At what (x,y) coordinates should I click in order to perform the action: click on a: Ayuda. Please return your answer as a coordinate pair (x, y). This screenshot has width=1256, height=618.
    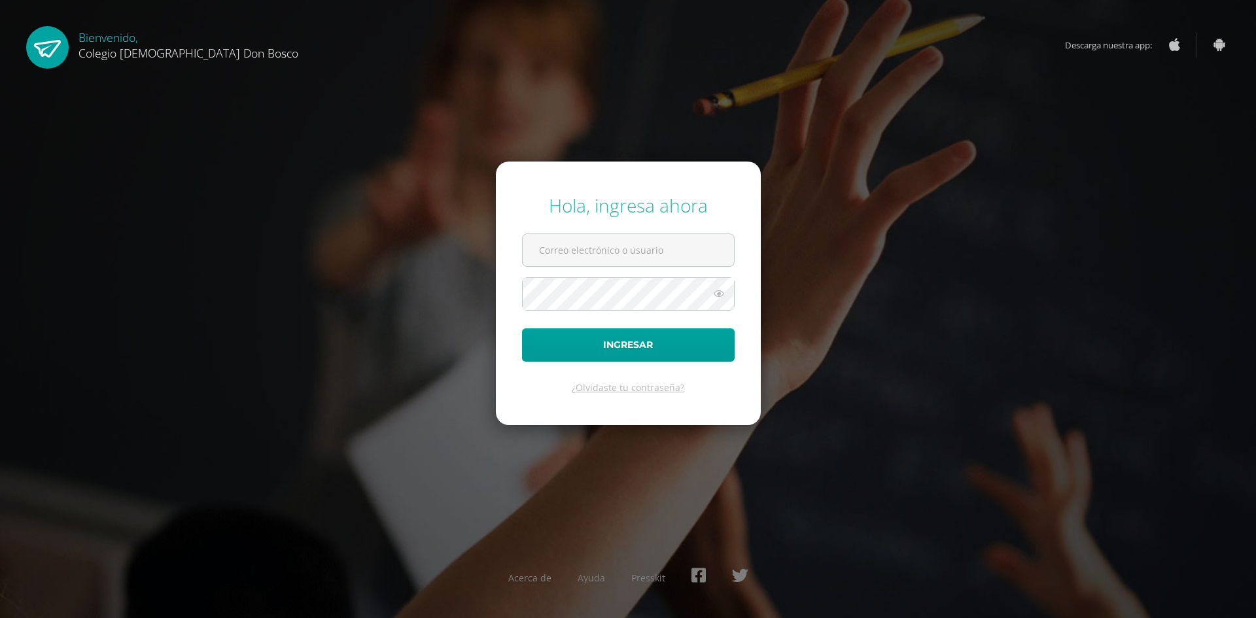
    Looking at the image, I should click on (592, 578).